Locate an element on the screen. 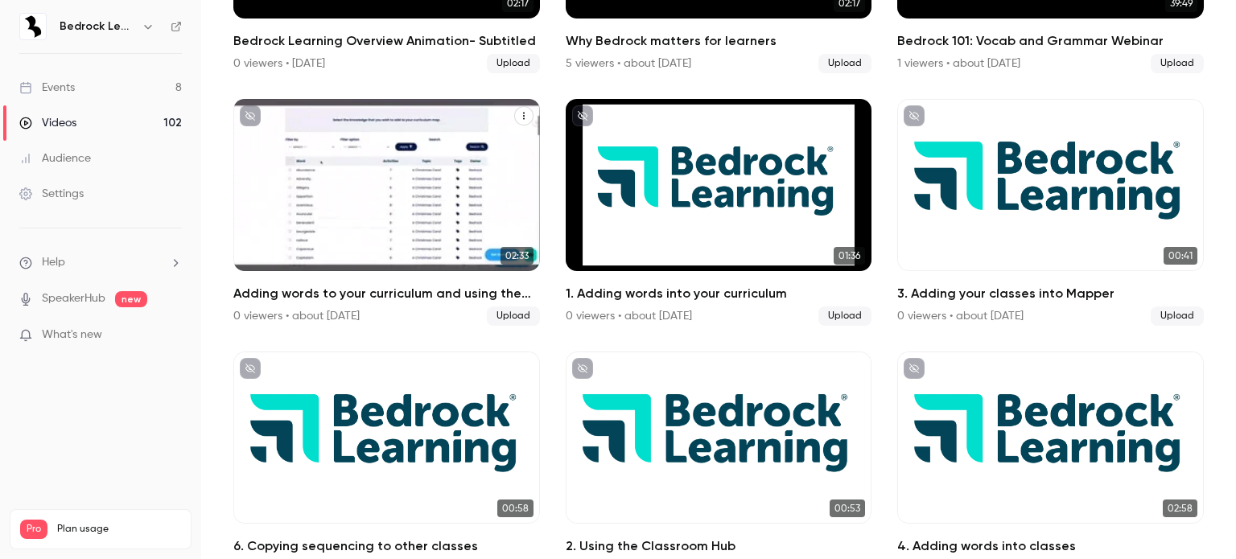  span: 00:41 is located at coordinates (1180, 256).